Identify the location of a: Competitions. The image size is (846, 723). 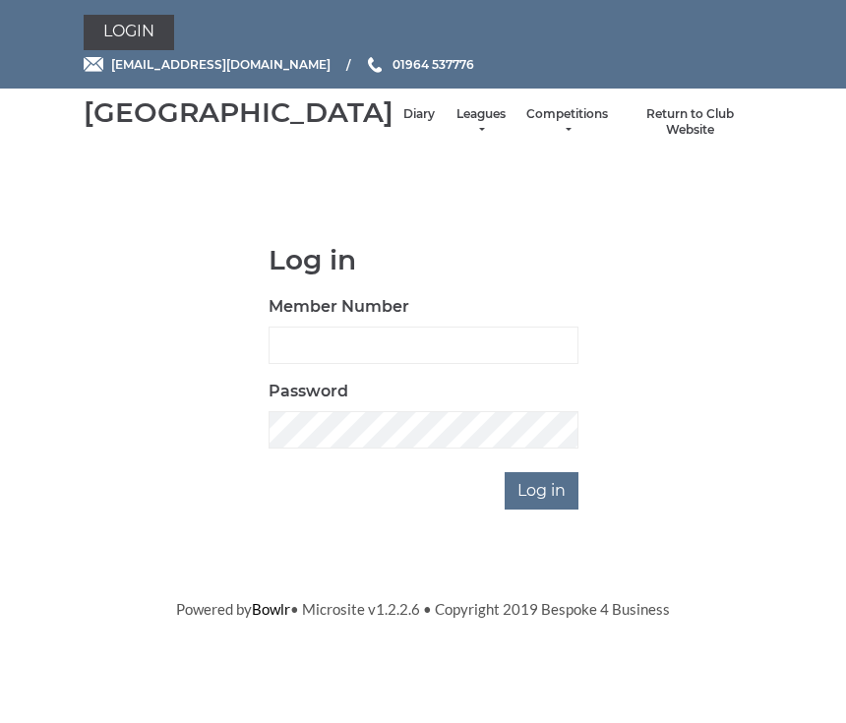
(566, 122).